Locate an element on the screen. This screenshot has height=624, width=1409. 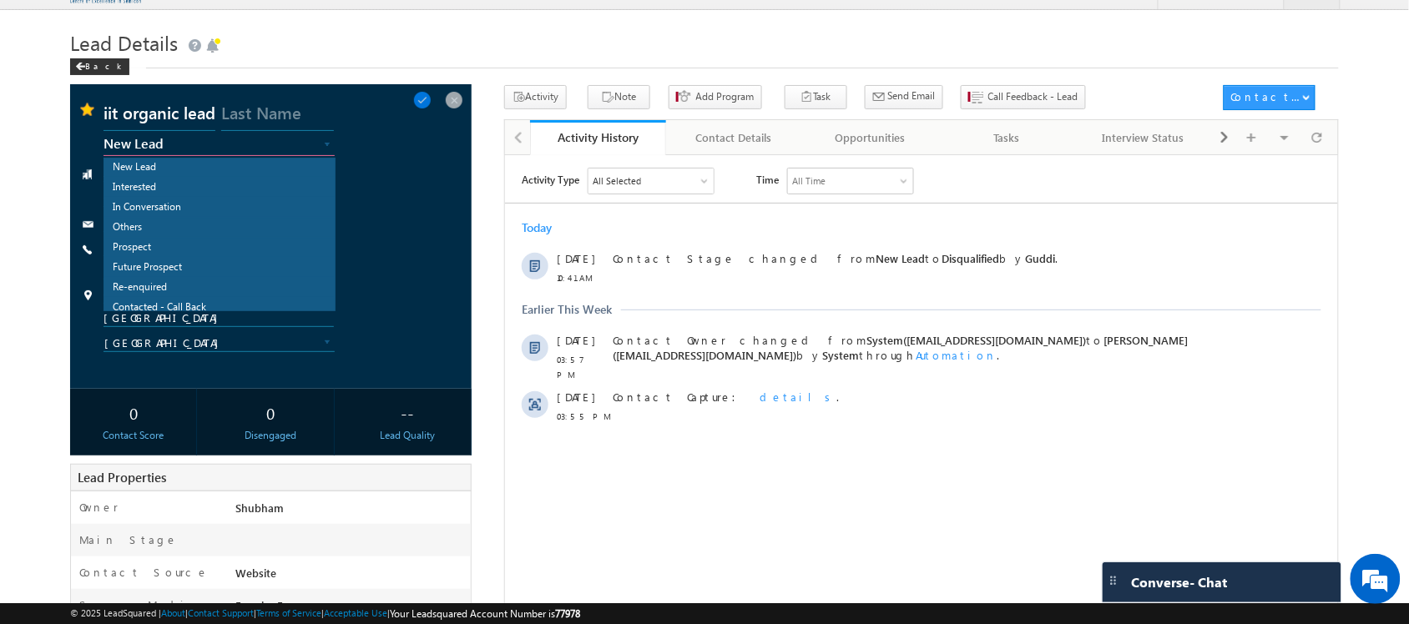
div: Minimize live chat window is located at coordinates (294, 28).